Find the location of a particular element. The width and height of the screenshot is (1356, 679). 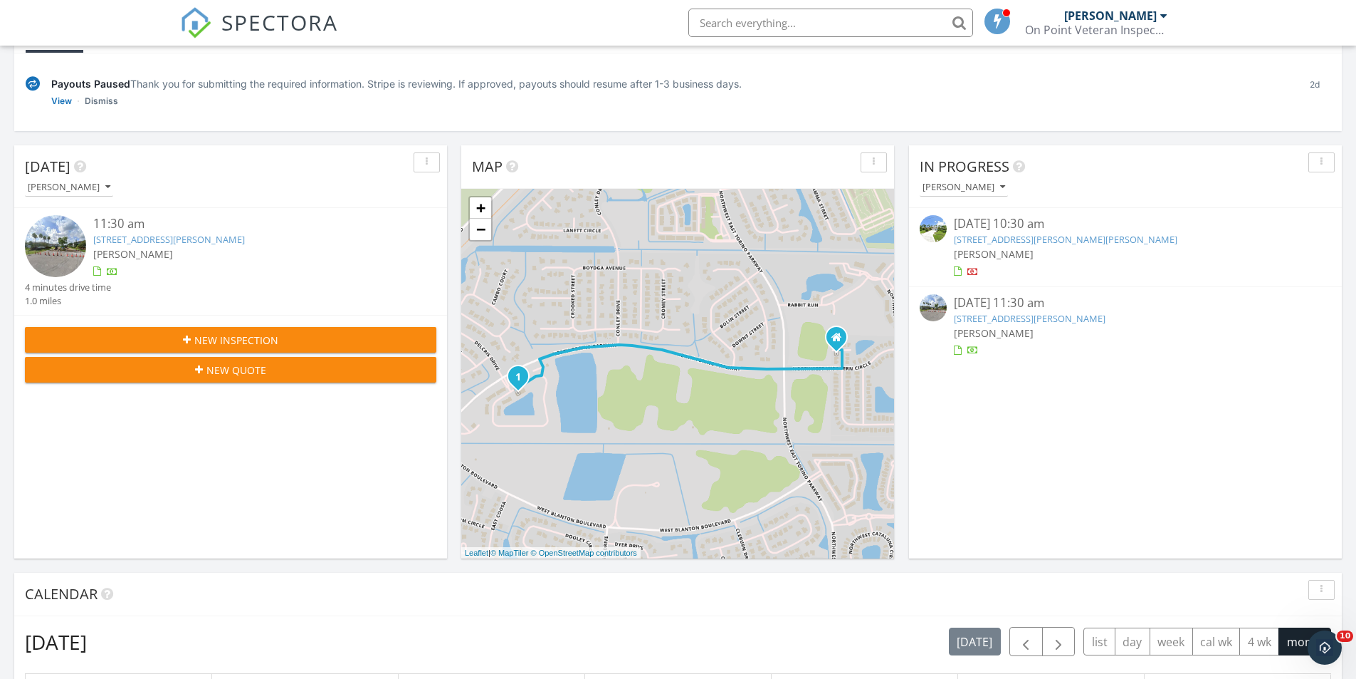

span: New Inspection is located at coordinates (236, 340).